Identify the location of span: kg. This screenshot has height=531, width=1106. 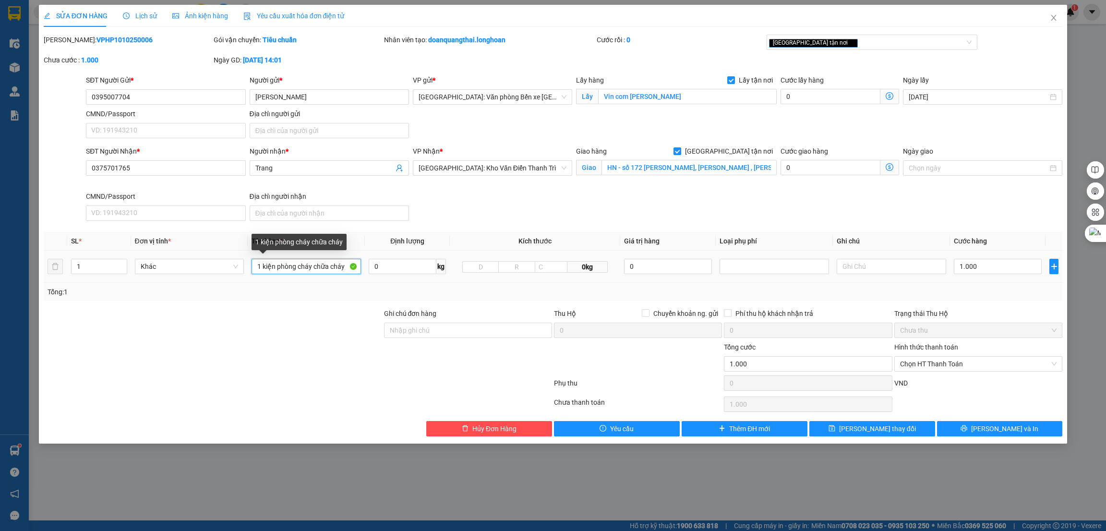
(441, 267).